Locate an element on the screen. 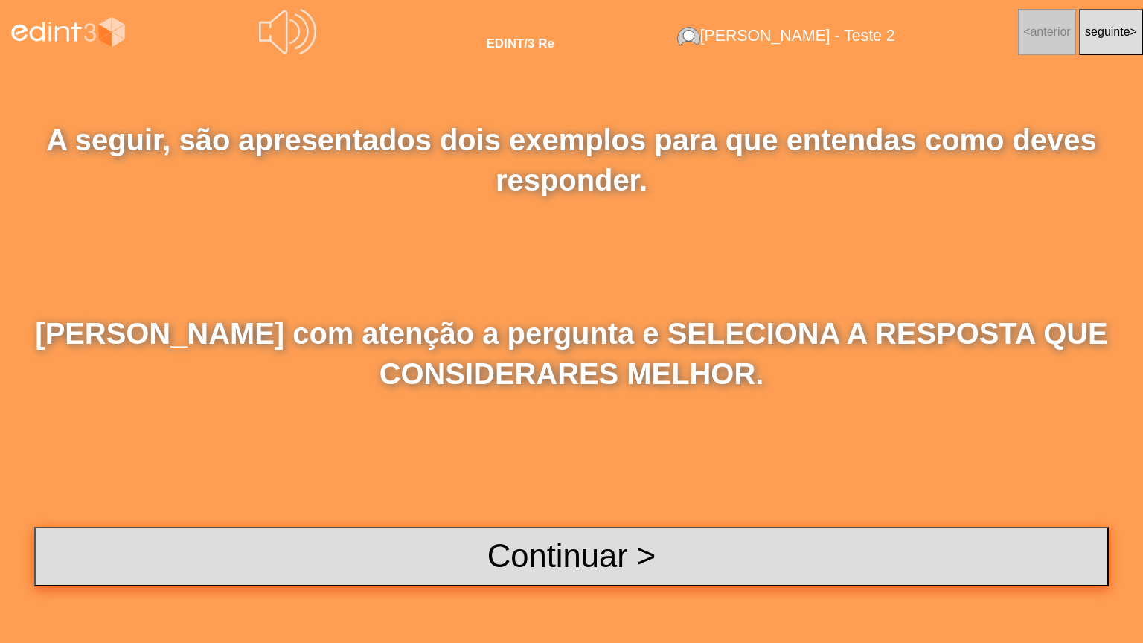  div: esta prova tem áudio. Clique para escutá-lo novamente. is located at coordinates (288, 32).